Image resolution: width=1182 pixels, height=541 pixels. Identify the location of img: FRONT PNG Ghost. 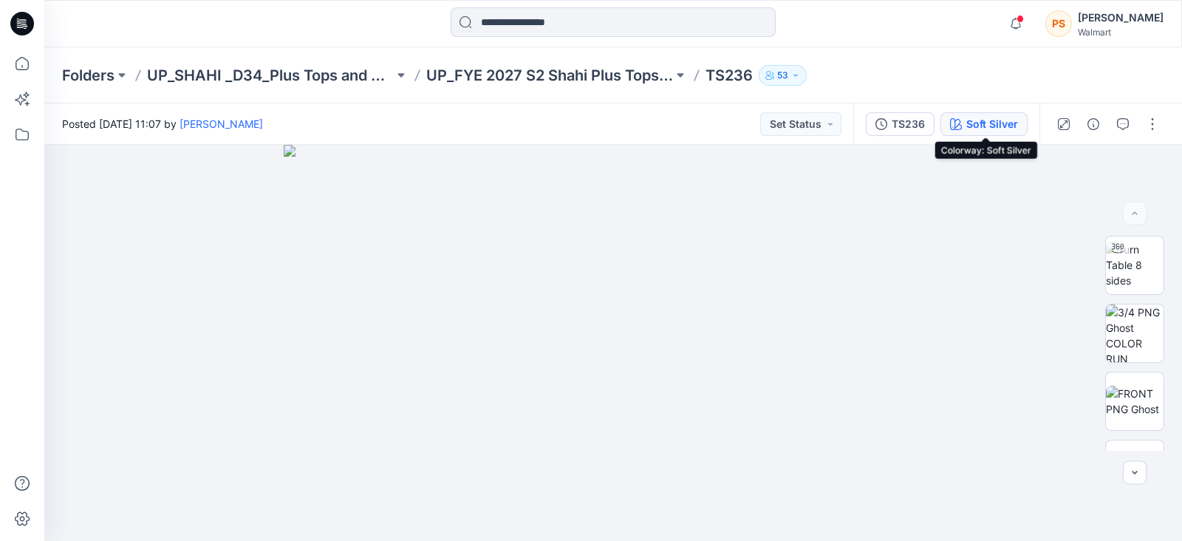
(1134, 401).